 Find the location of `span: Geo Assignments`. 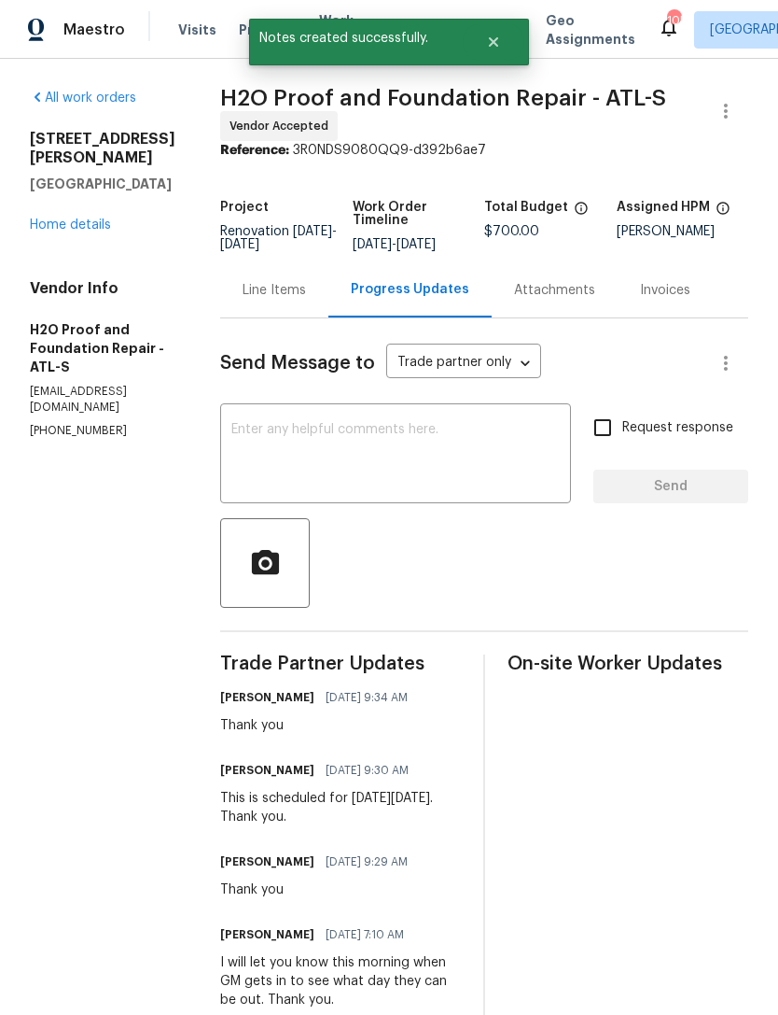

span: Geo Assignments is located at coordinates (591, 30).